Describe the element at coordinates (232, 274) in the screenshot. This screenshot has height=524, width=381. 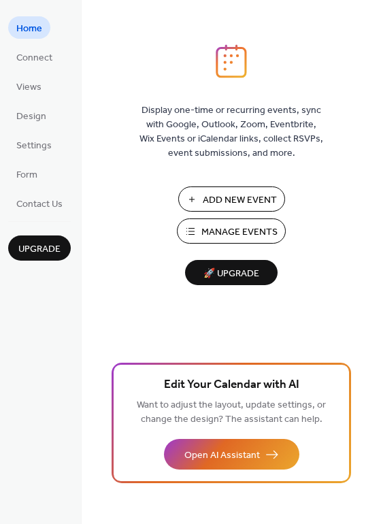
I see `span: 🚀 Upgrade` at that location.